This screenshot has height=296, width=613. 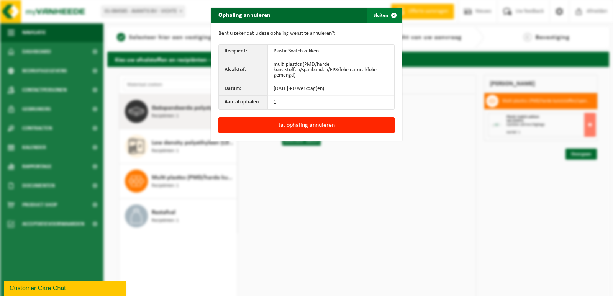 I want to click on td: Plastic Switch zakken, so click(x=331, y=51).